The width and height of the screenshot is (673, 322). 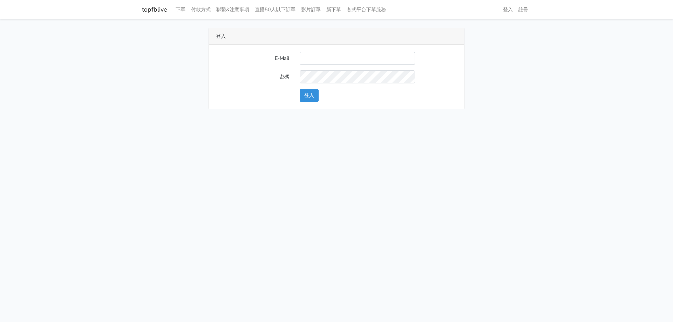 I want to click on a: 直播50人以下訂單, so click(x=275, y=9).